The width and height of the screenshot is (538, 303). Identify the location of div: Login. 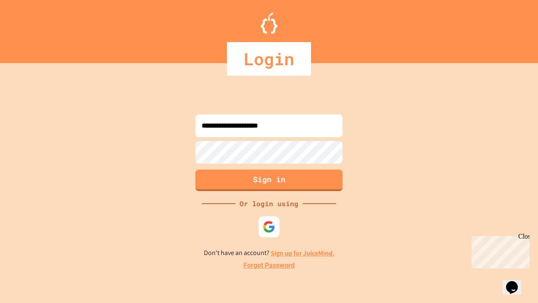
(269, 59).